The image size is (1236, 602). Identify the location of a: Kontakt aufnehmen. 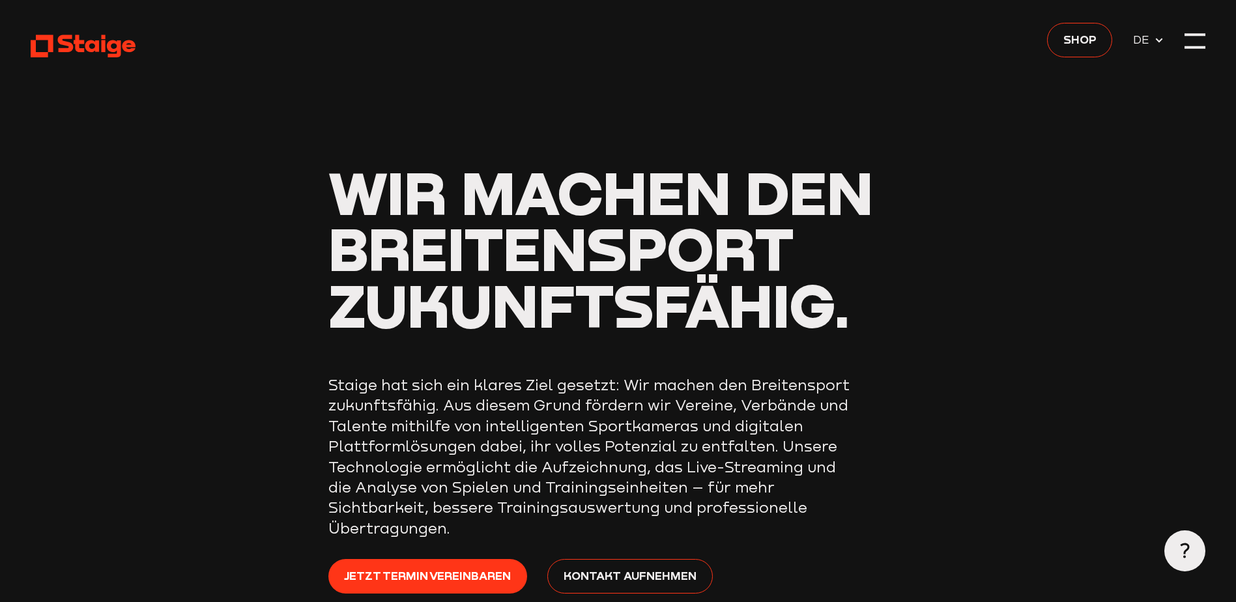
(629, 576).